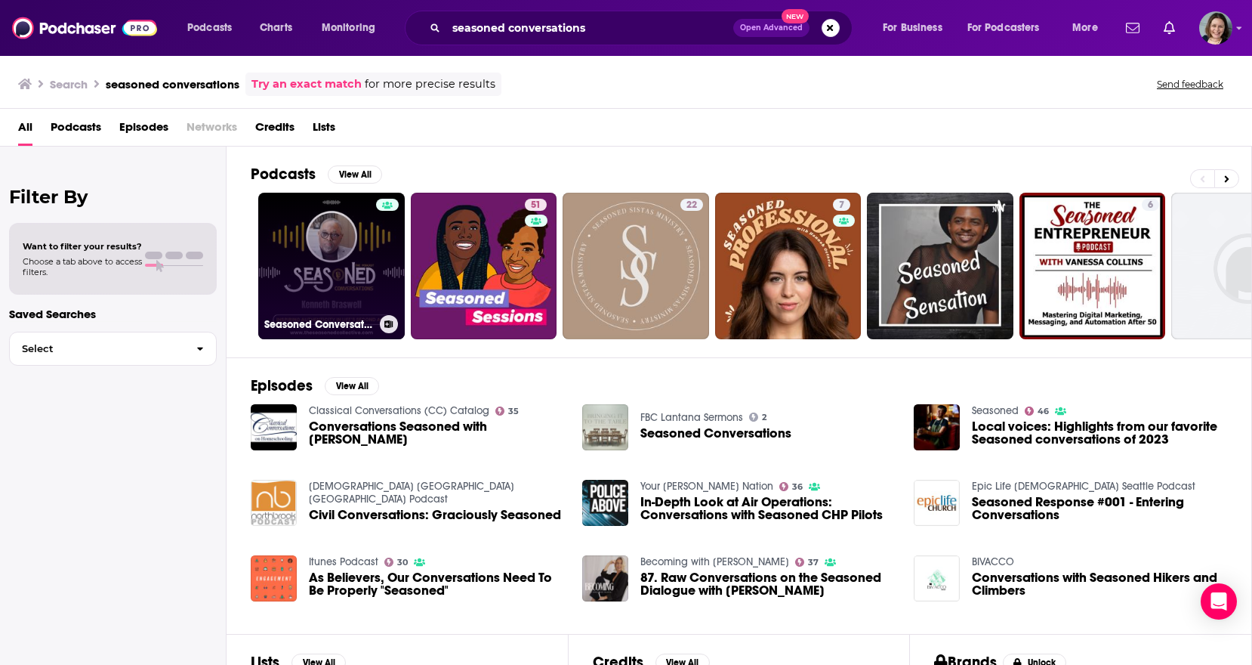 This screenshot has width=1252, height=665. What do you see at coordinates (276, 28) in the screenshot?
I see `span: Charts` at bounding box center [276, 28].